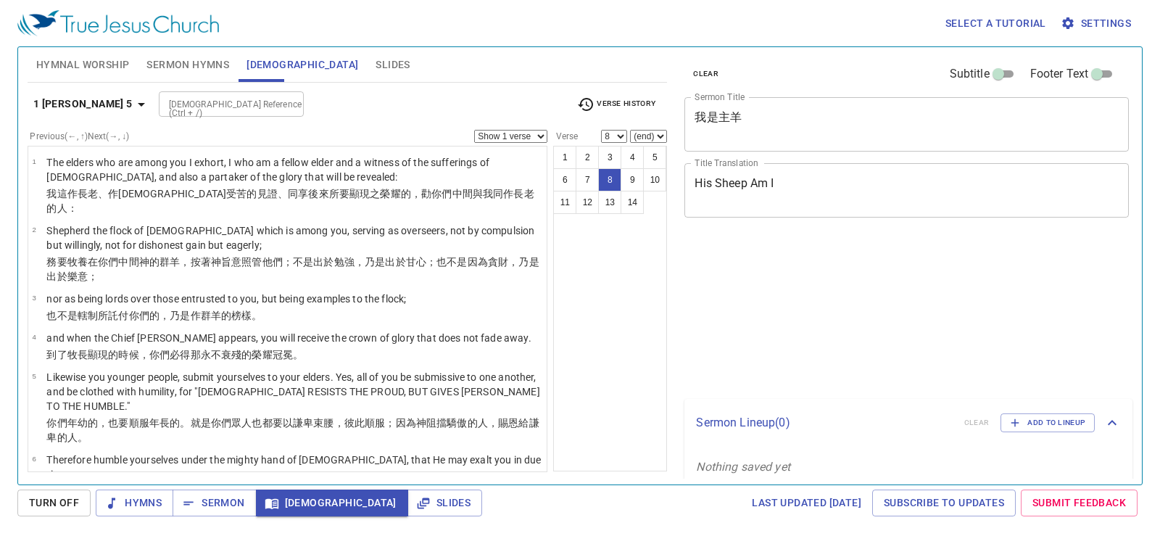  Describe the element at coordinates (944, 503) in the screenshot. I see `span: Subscribe to Updates` at that location.